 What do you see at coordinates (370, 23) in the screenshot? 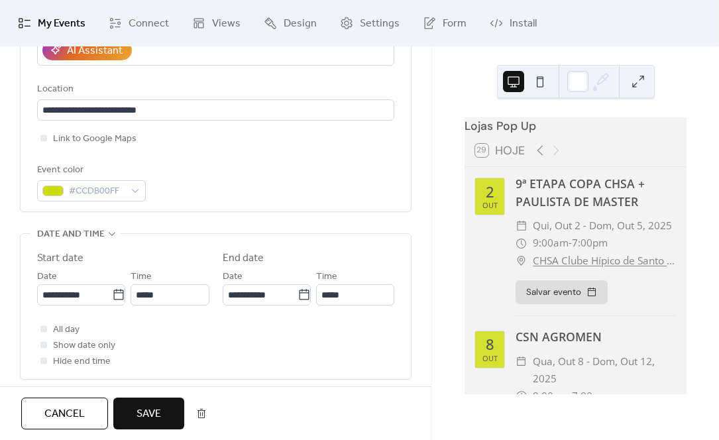
I see `a: Settings` at bounding box center [370, 23].